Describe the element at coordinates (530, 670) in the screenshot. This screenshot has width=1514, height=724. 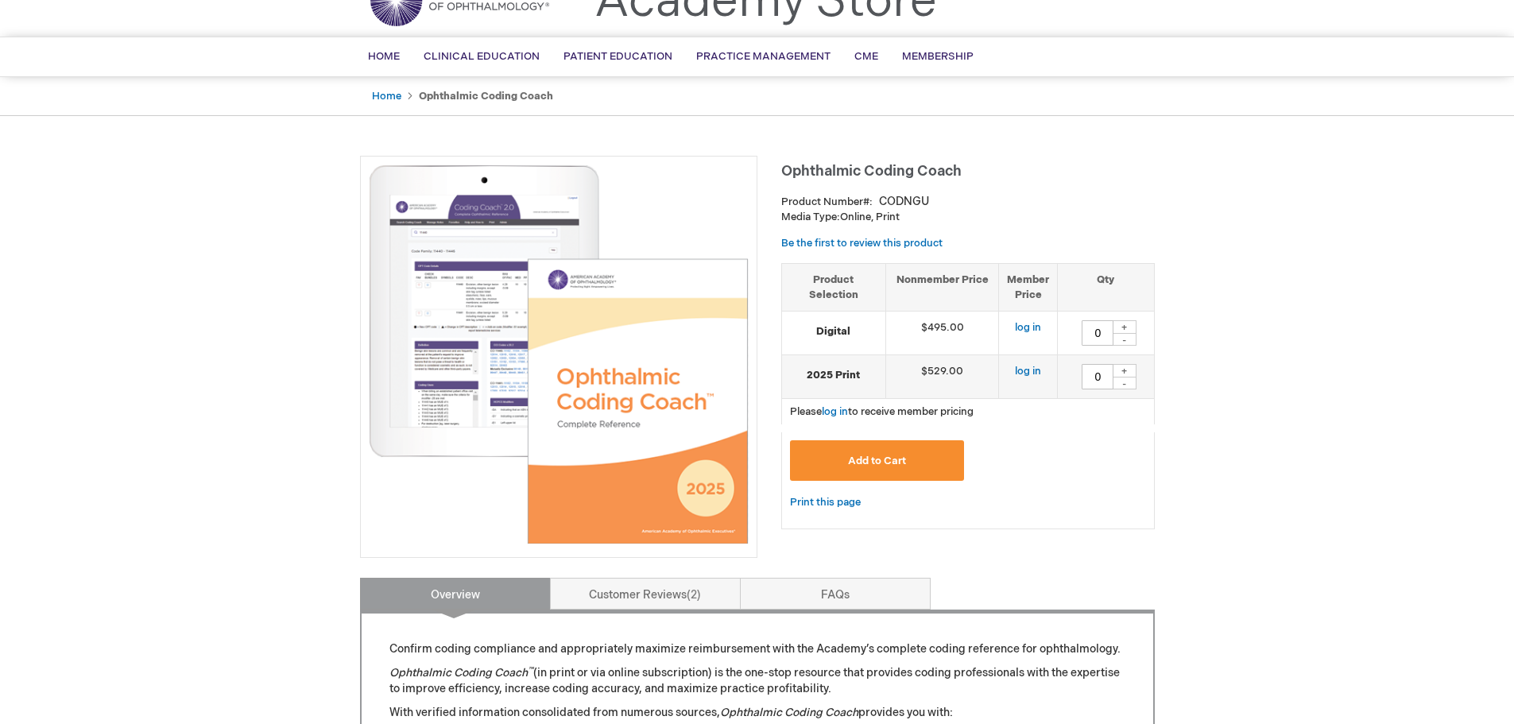
I see `sup: ™` at that location.